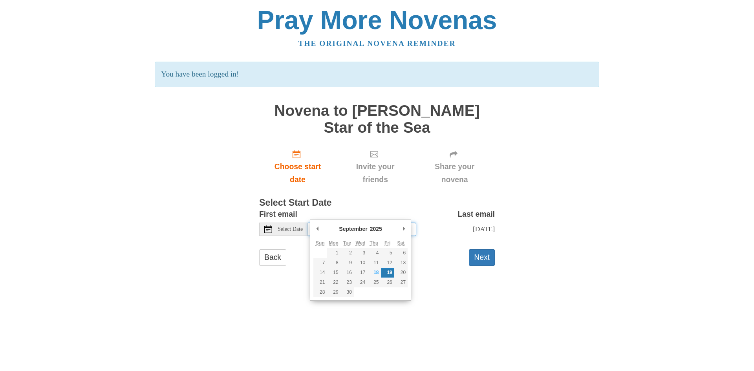 This screenshot has width=754, height=371. I want to click on button: 2, so click(347, 253).